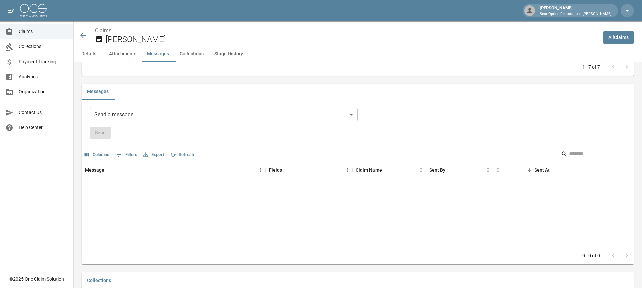 This screenshot has width=642, height=288. I want to click on button: Select columns, so click(97, 155).